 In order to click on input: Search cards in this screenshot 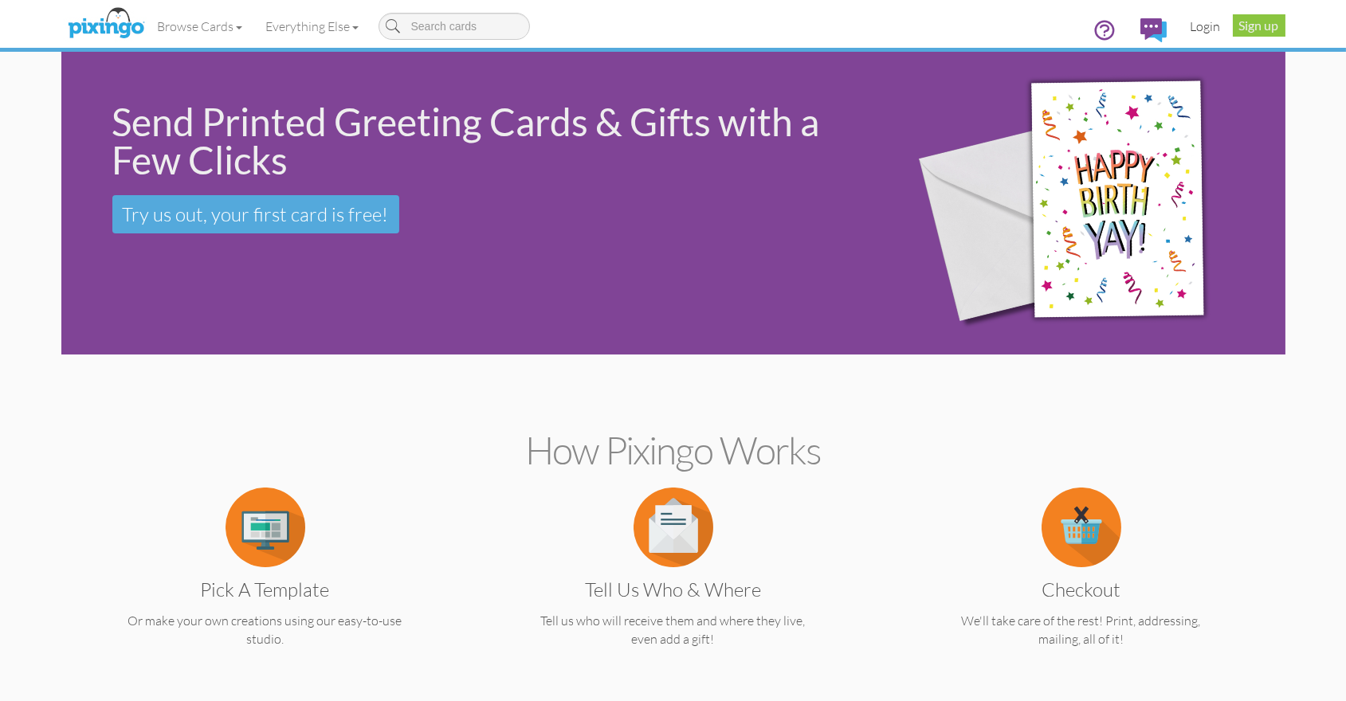, I will do `click(454, 26)`.